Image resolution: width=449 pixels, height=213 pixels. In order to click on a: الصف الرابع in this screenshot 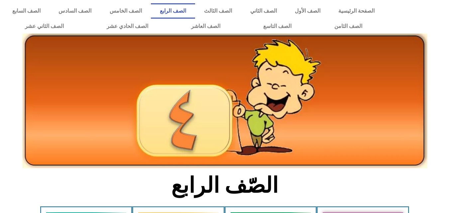, I will do `click(173, 11)`.